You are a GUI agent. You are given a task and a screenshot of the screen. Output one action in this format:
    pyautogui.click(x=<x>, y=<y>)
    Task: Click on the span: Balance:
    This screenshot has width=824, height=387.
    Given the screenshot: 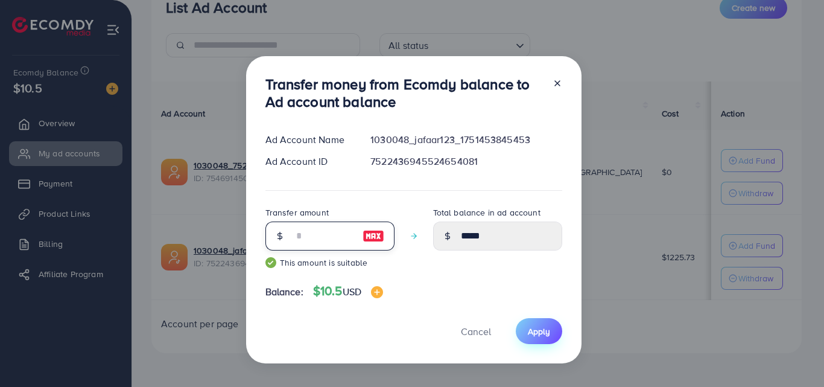 What is the action you would take?
    pyautogui.click(x=284, y=292)
    